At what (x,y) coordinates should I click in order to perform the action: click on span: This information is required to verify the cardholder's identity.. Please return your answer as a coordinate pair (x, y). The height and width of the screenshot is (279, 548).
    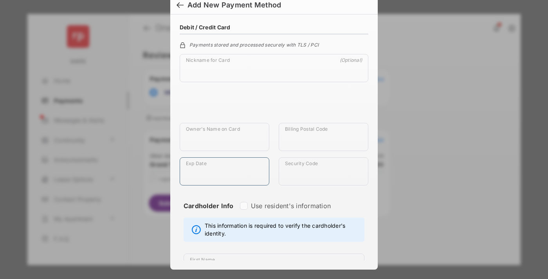
    Looking at the image, I should click on (282, 230).